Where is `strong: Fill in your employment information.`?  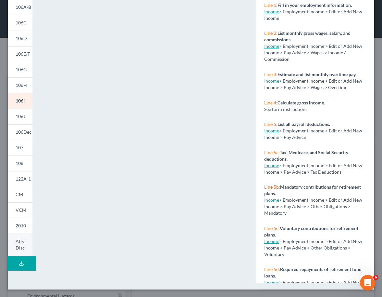 strong: Fill in your employment information. is located at coordinates (315, 5).